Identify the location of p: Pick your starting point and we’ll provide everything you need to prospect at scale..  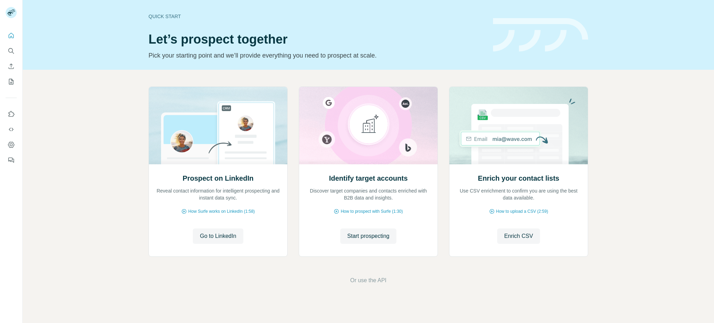
(317, 55).